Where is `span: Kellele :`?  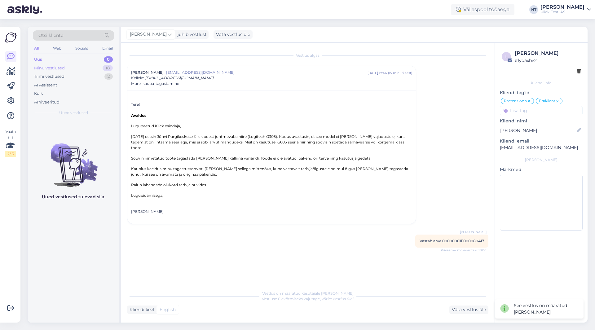
span: Kellele : is located at coordinates (138, 78).